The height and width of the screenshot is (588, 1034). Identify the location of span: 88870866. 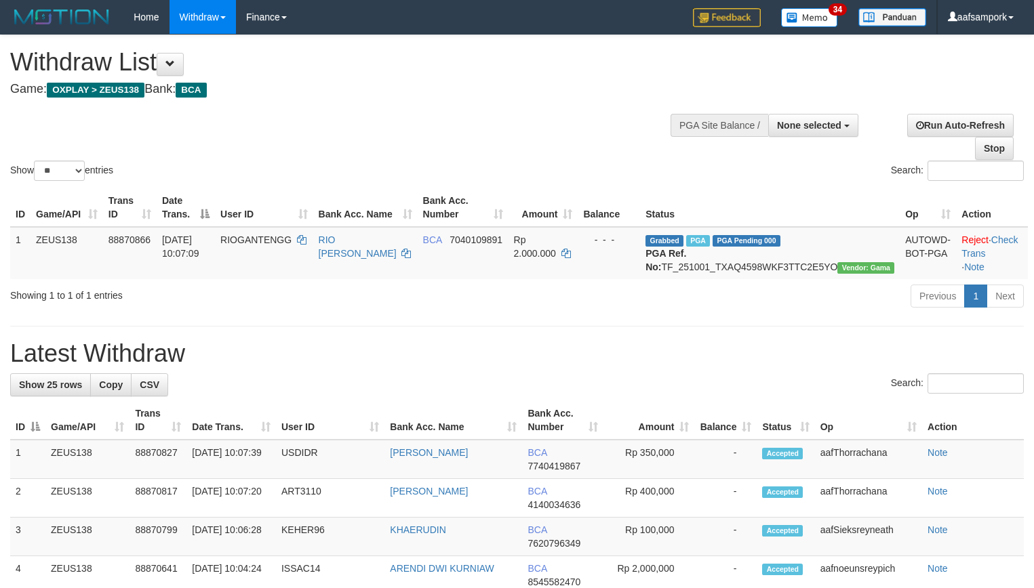
(129, 240).